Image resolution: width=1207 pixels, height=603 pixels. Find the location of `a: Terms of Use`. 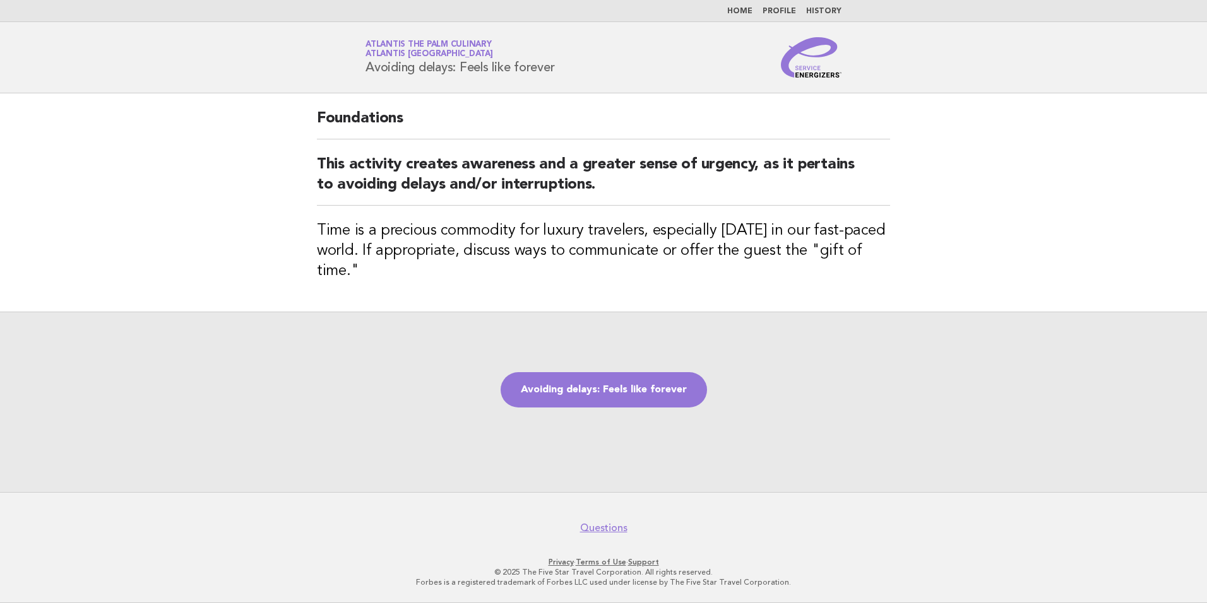

a: Terms of Use is located at coordinates (601, 562).